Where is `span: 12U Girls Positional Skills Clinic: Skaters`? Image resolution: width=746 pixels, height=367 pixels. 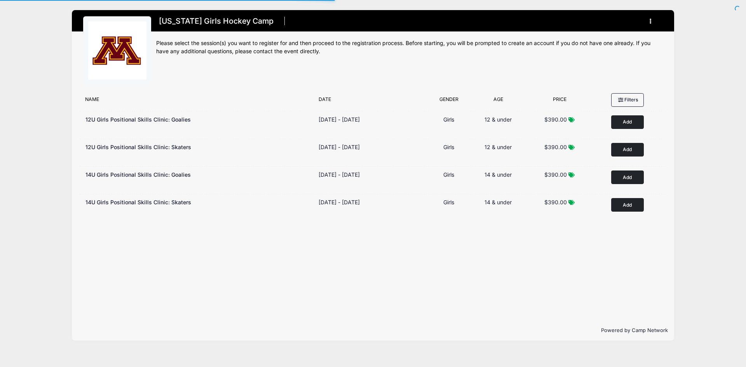 span: 12U Girls Positional Skills Clinic: Skaters is located at coordinates (138, 147).